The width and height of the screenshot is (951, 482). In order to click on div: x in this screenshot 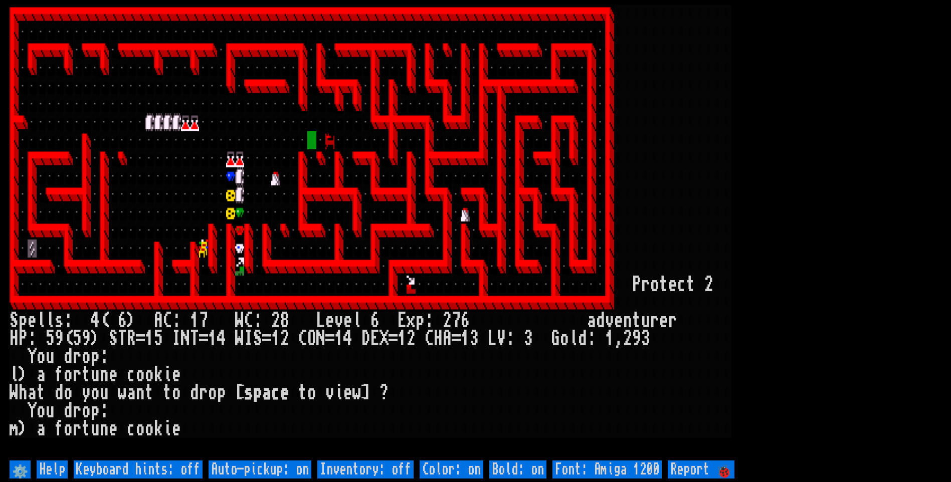, I will do `click(411, 321)`.